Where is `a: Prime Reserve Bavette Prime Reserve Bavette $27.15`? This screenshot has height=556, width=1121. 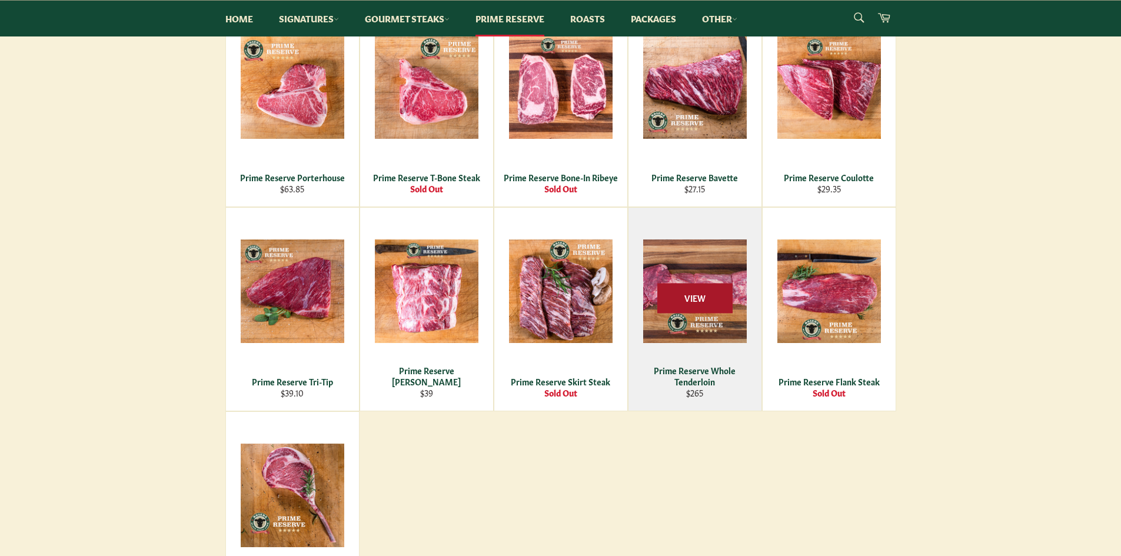
a: Prime Reserve Bavette Prime Reserve Bavette $27.15 is located at coordinates (695, 105).